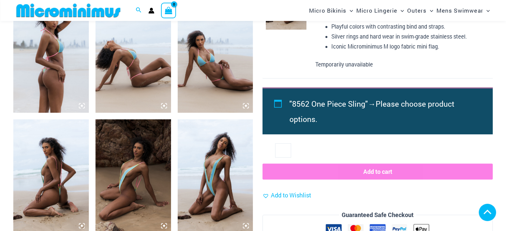  I want to click on span: Micro Bikinis, so click(328, 10).